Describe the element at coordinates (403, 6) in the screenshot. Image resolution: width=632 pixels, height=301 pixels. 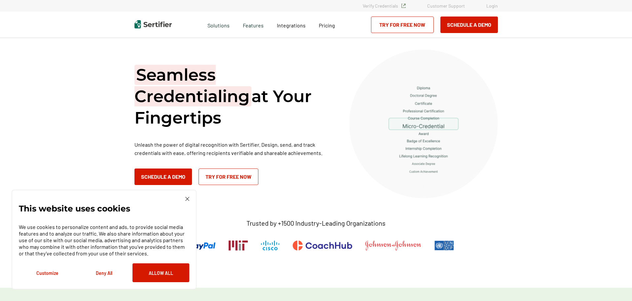
I see `img: Verified` at that location.